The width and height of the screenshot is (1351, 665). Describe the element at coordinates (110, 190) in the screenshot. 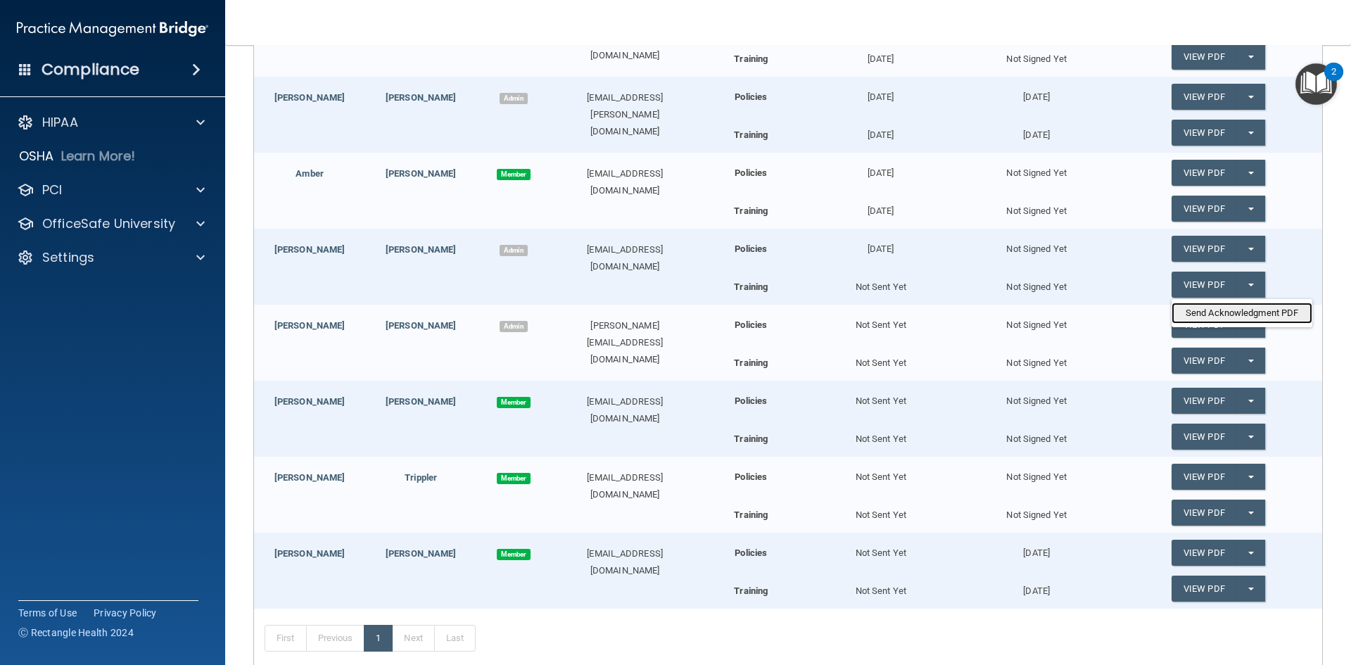

I see `a: PCI` at that location.